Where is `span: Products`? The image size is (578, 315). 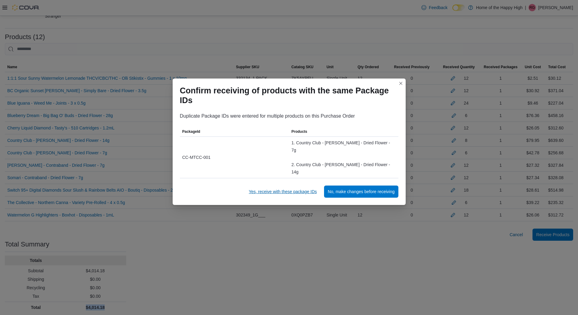 span: Products is located at coordinates (299, 132).